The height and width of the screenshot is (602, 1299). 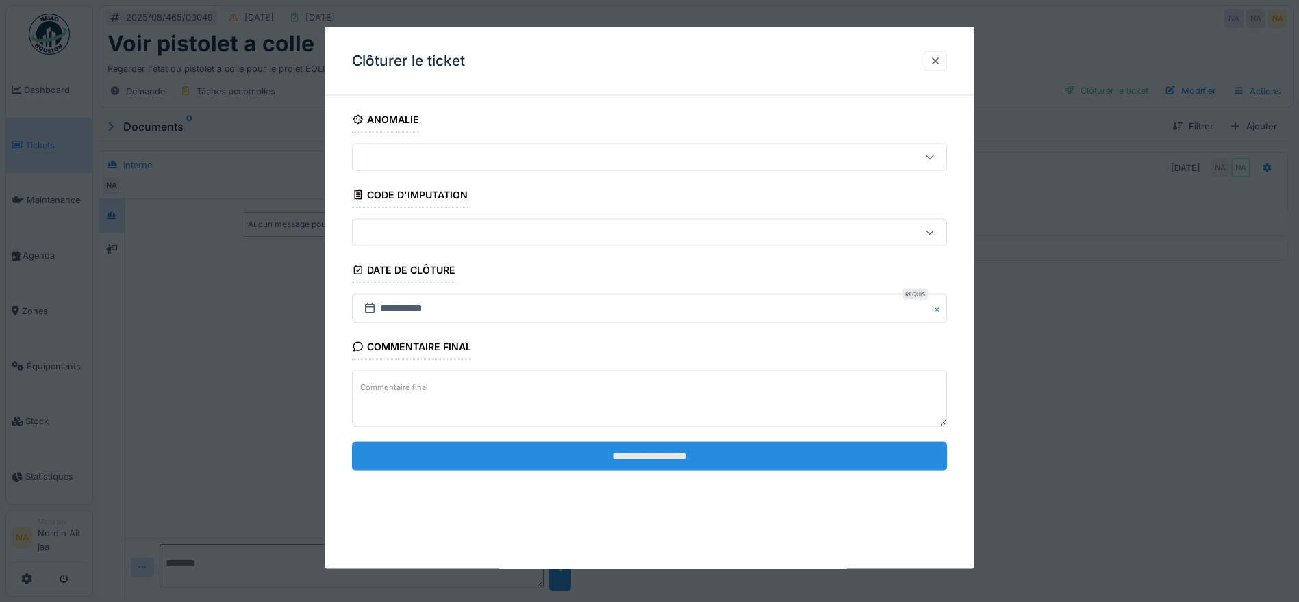 I want to click on button: Close, so click(x=939, y=309).